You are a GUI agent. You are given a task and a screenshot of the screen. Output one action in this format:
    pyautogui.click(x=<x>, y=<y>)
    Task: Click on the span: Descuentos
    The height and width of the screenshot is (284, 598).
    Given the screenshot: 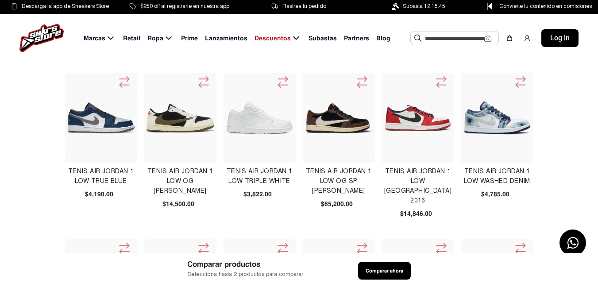 What is the action you would take?
    pyautogui.click(x=273, y=38)
    